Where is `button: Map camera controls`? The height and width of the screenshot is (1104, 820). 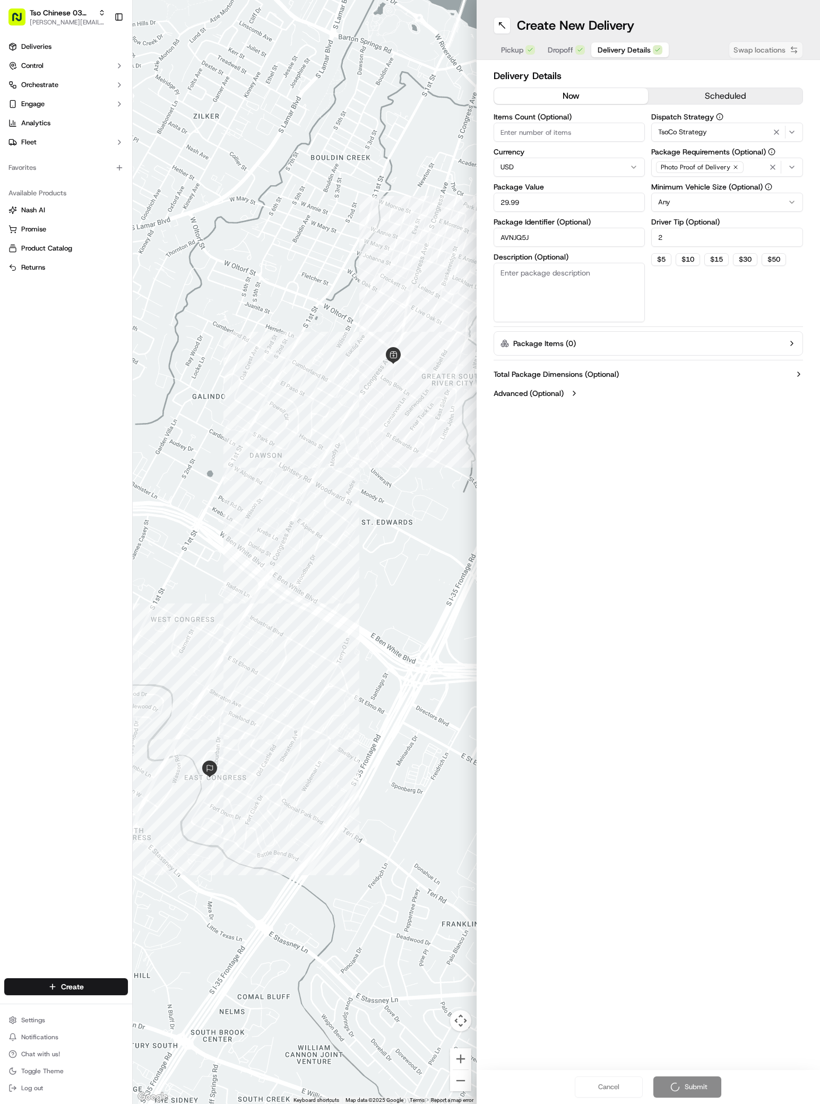 button: Map camera controls is located at coordinates (461, 1020).